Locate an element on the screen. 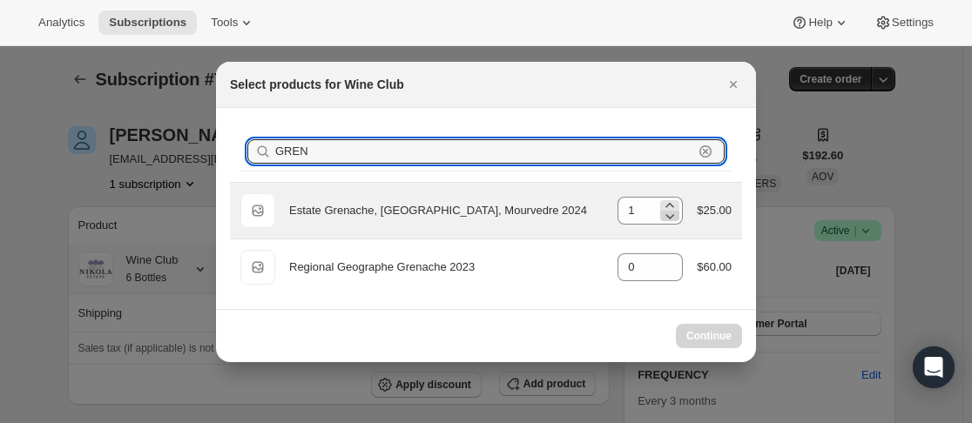 The width and height of the screenshot is (972, 423). button: Settings is located at coordinates (904, 23).